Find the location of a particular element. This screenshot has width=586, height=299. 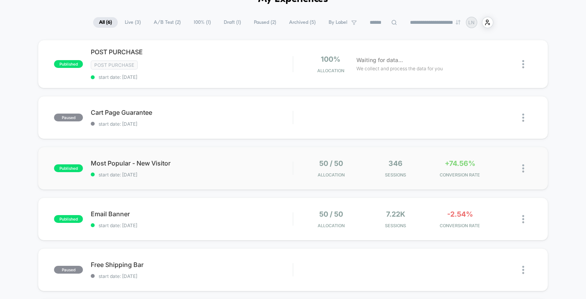

p: LN is located at coordinates (471, 22).